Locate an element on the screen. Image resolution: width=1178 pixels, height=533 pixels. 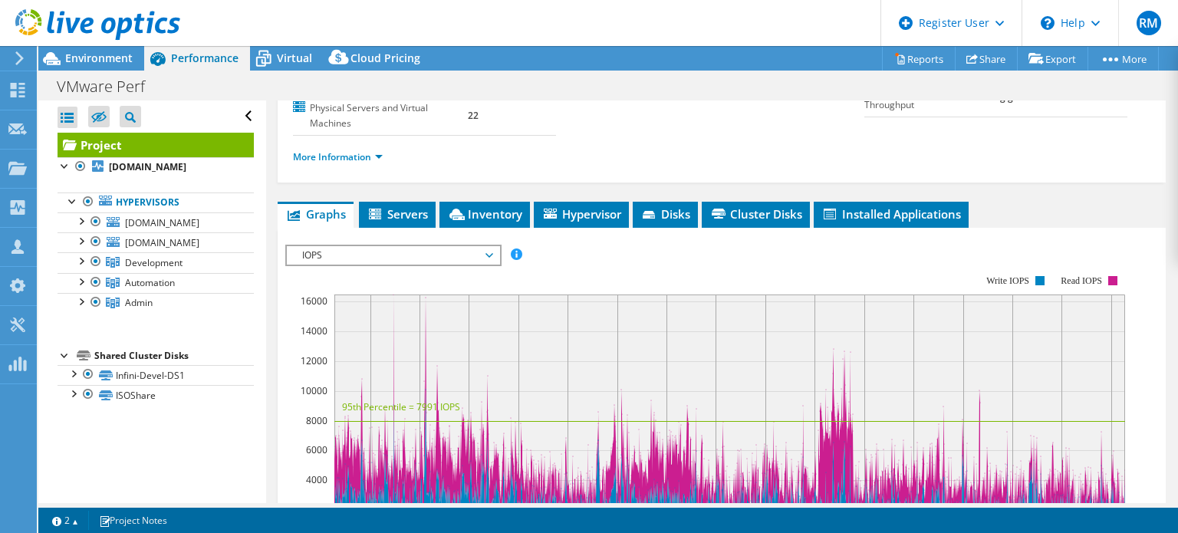
a: Project Notes is located at coordinates (133, 520).